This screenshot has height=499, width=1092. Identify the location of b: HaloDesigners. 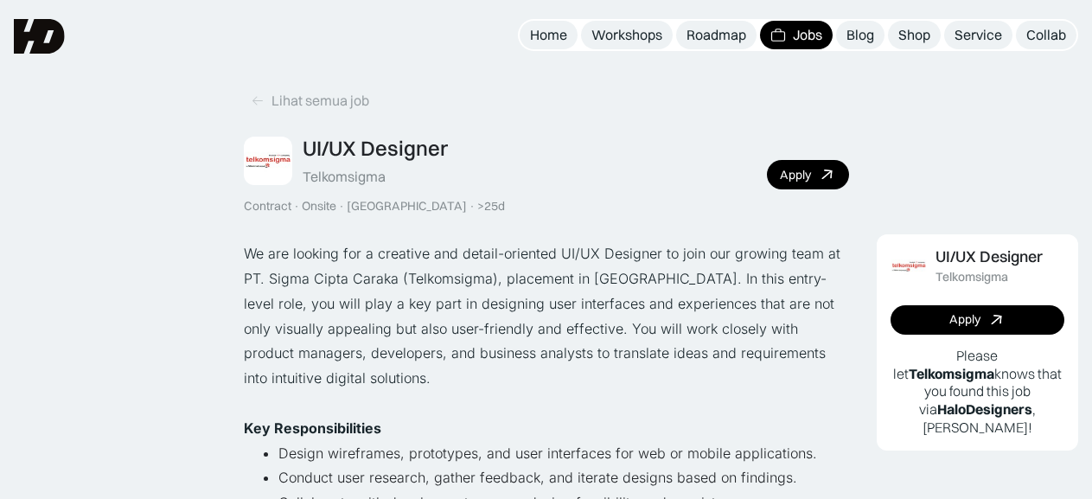
(985, 409).